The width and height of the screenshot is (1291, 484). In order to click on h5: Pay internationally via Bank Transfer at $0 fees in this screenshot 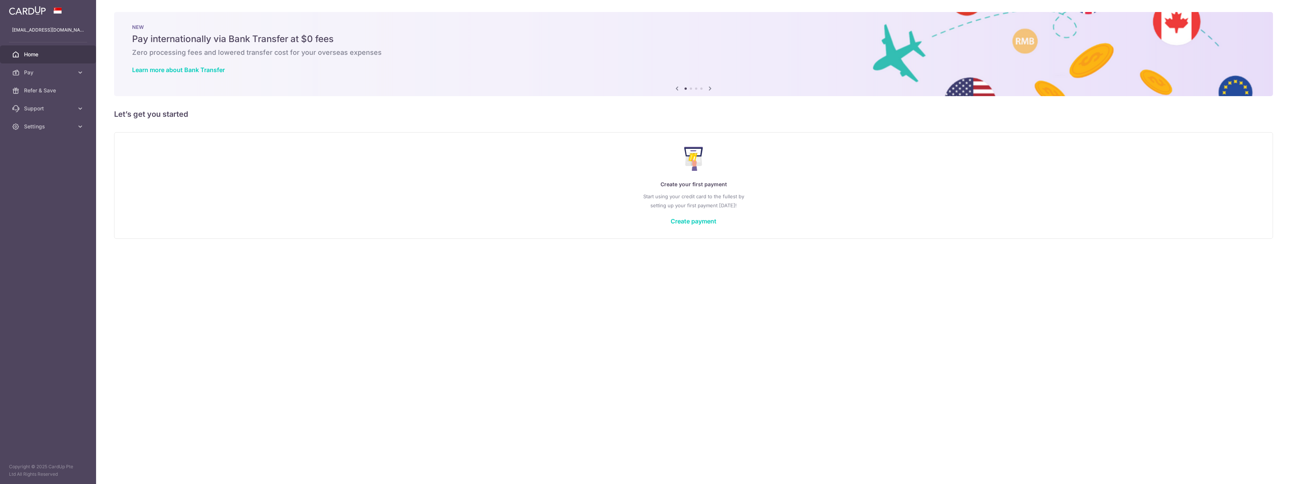, I will do `click(694, 39)`.